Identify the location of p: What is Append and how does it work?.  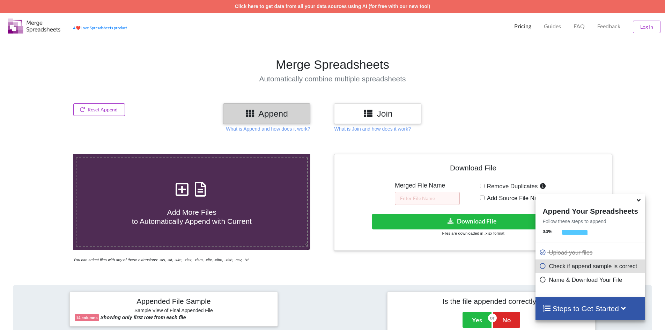
(268, 129).